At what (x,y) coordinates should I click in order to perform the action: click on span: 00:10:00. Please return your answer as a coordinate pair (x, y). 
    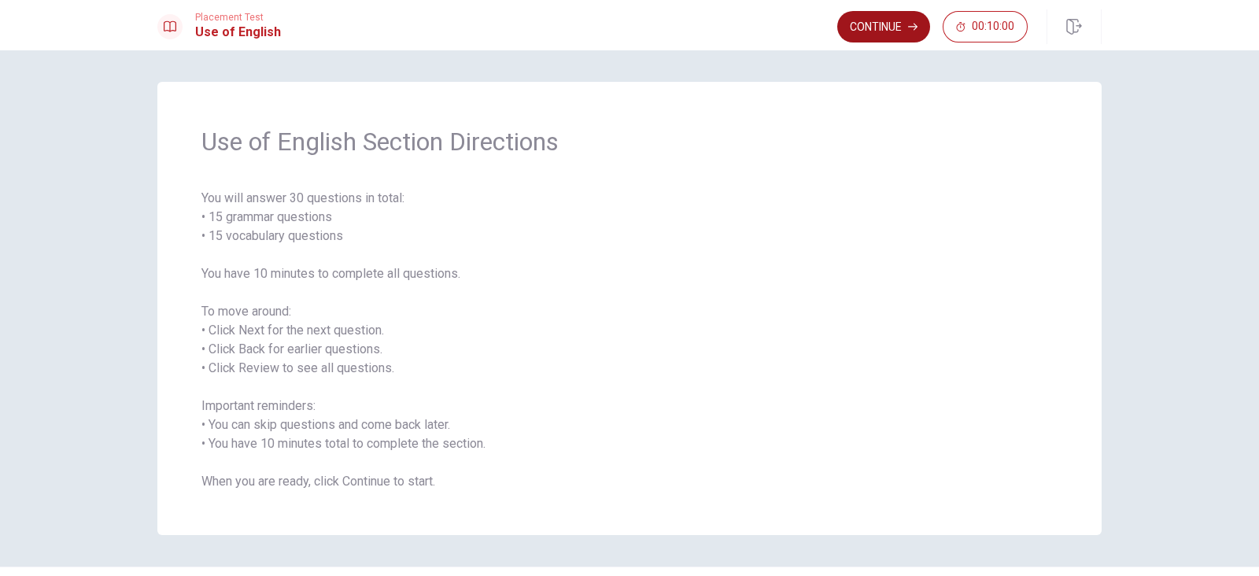
    Looking at the image, I should click on (993, 27).